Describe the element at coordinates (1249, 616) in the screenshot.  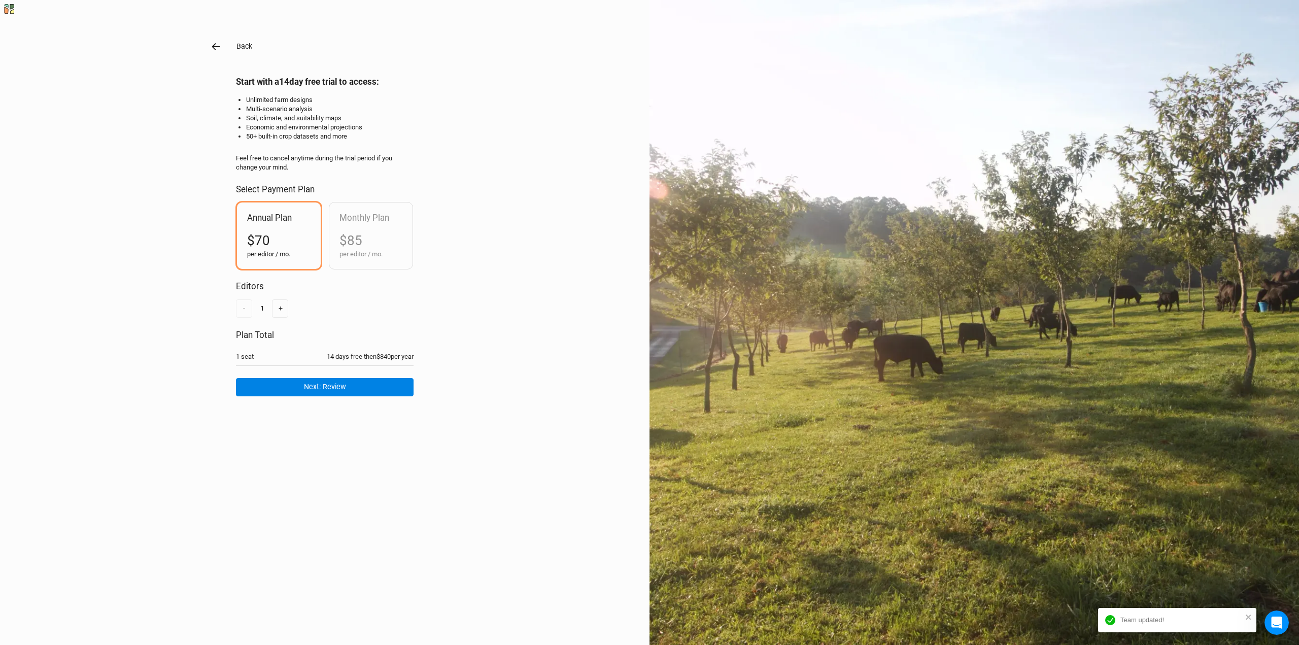
I see `button: close` at that location.